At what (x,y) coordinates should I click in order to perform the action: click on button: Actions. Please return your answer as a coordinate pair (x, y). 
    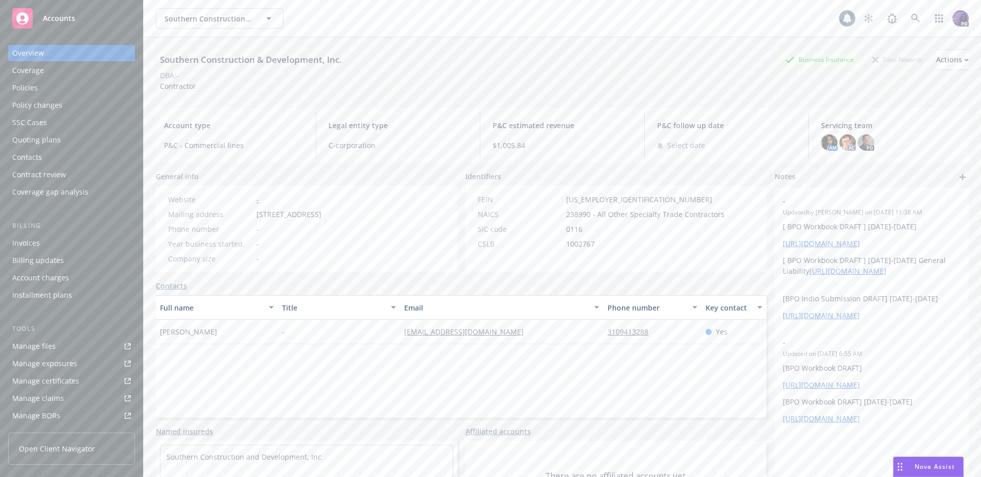
    Looking at the image, I should click on (952, 60).